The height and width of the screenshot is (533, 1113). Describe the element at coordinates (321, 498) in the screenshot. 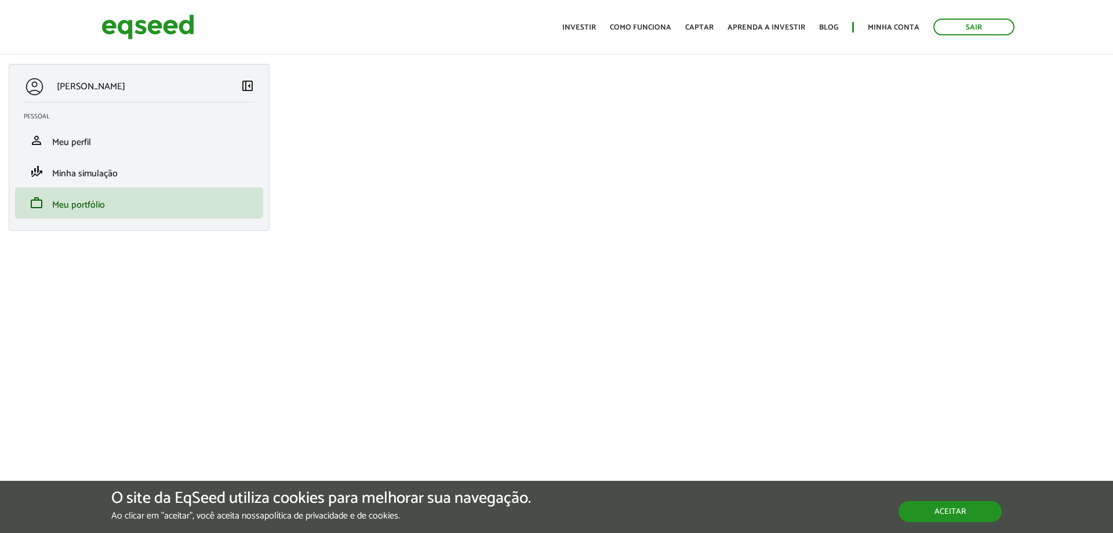

I see `h5: O site da EqSeed utiliza cookies para melhorar sua navegação.` at that location.